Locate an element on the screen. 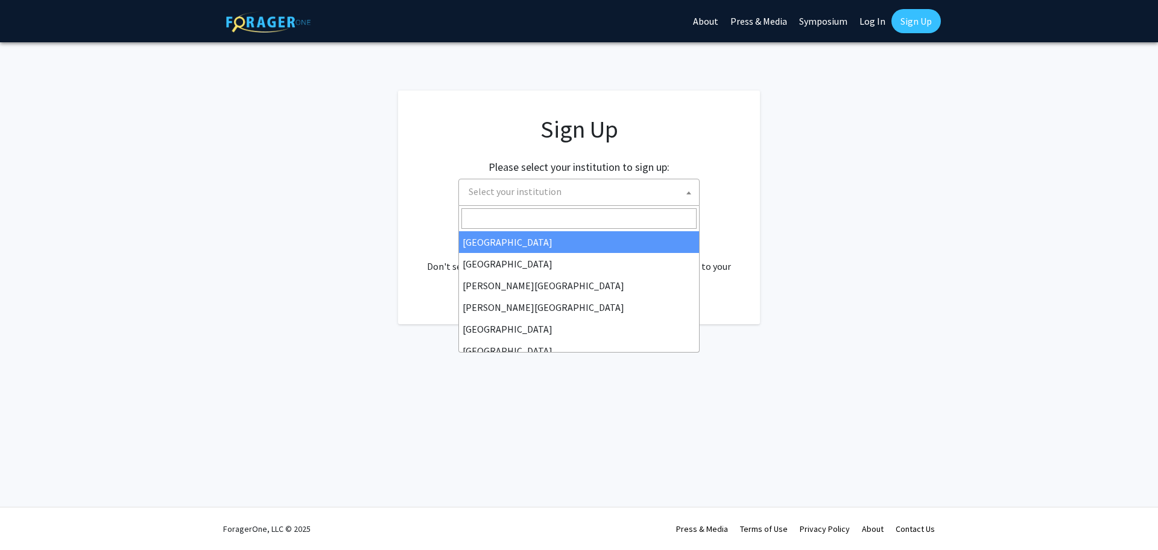  div: ForagerOne, LLC © 2025 is located at coordinates (267, 529).